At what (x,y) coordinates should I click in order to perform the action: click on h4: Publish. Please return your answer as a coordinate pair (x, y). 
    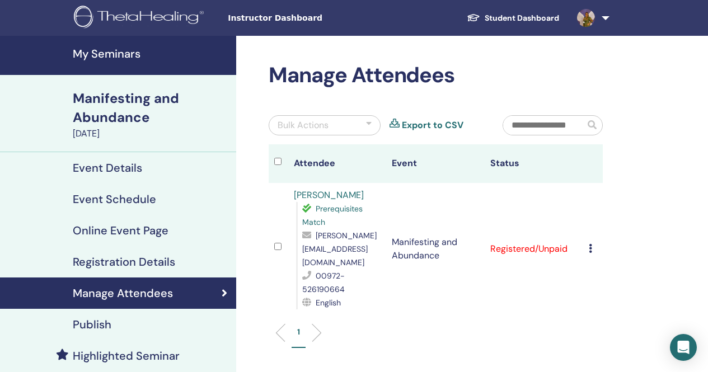
    Looking at the image, I should click on (92, 325).